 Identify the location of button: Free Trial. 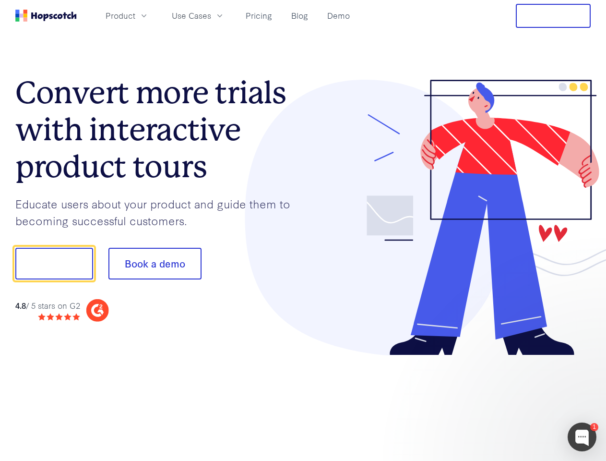
(554, 16).